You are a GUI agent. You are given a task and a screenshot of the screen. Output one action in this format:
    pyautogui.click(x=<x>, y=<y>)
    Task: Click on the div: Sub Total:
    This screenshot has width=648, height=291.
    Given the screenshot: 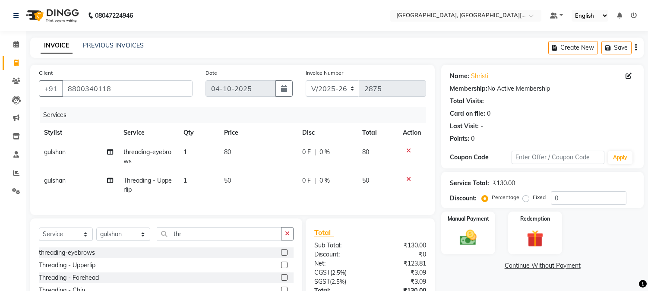 What is the action you would take?
    pyautogui.click(x=339, y=245)
    